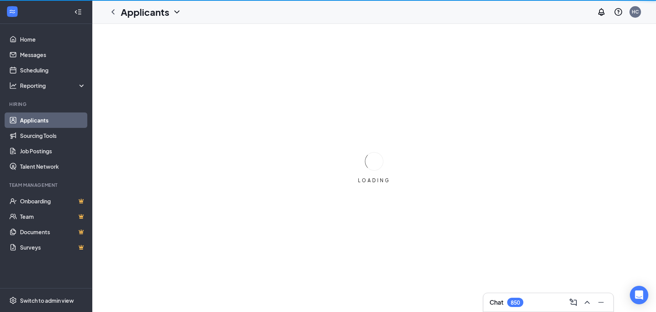  Describe the element at coordinates (618, 12) in the screenshot. I see `svg: QuestionInfo` at that location.